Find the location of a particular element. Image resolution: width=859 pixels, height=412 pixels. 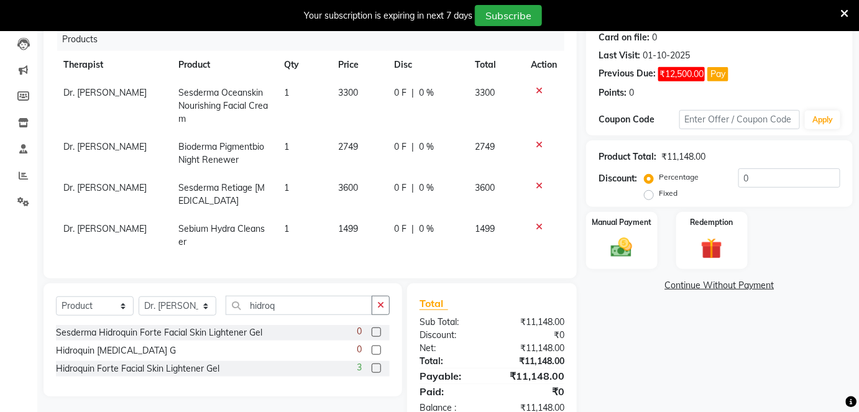

div: Card on file: is located at coordinates (624, 37).